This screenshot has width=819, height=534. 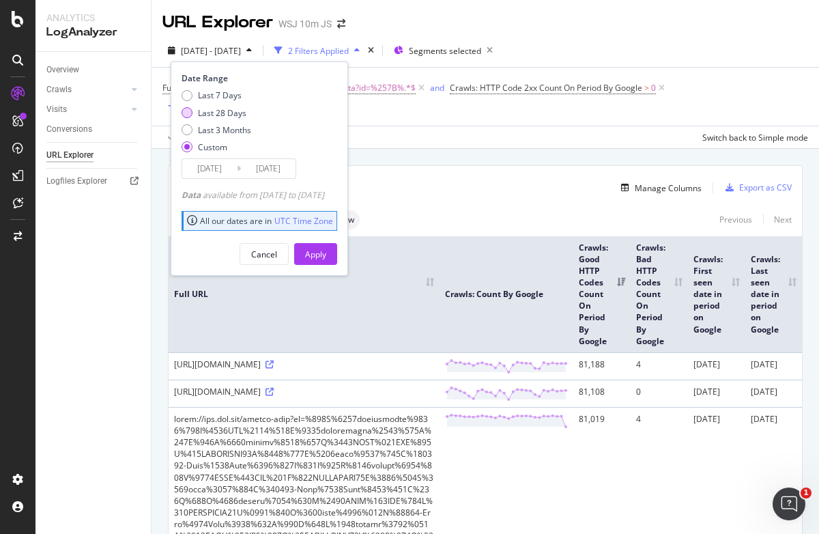 I want to click on div: Cancel, so click(x=264, y=254).